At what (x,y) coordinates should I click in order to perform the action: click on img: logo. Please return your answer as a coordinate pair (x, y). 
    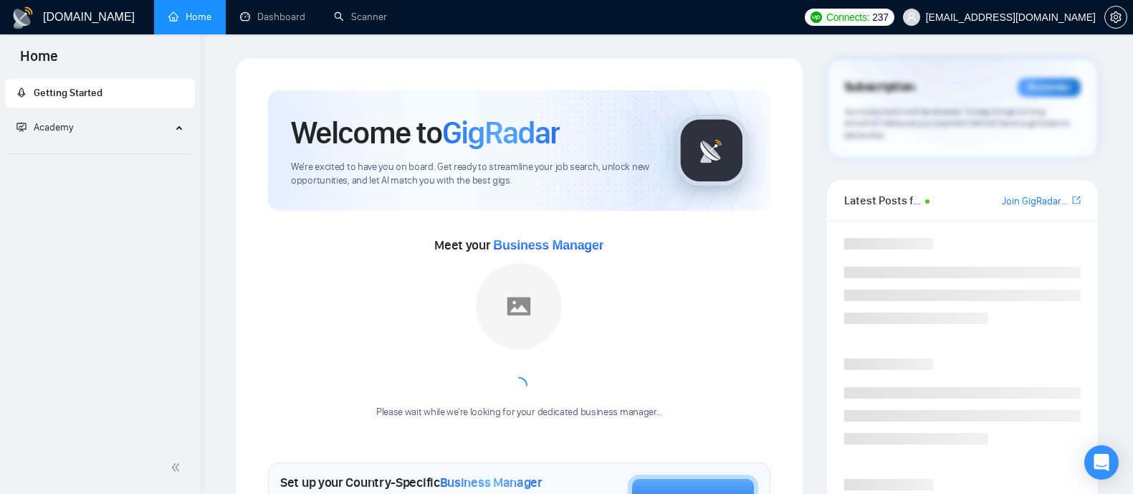
    Looking at the image, I should click on (23, 18).